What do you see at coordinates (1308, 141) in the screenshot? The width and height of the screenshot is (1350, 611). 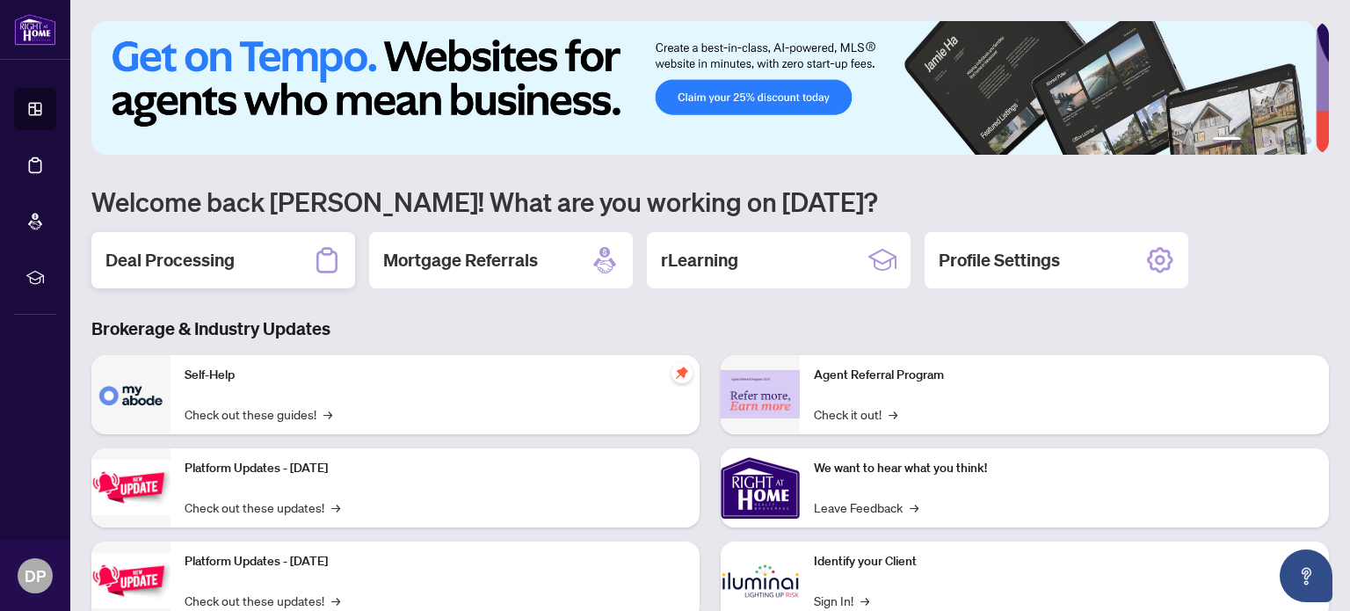 I see `button: 6` at bounding box center [1308, 141].